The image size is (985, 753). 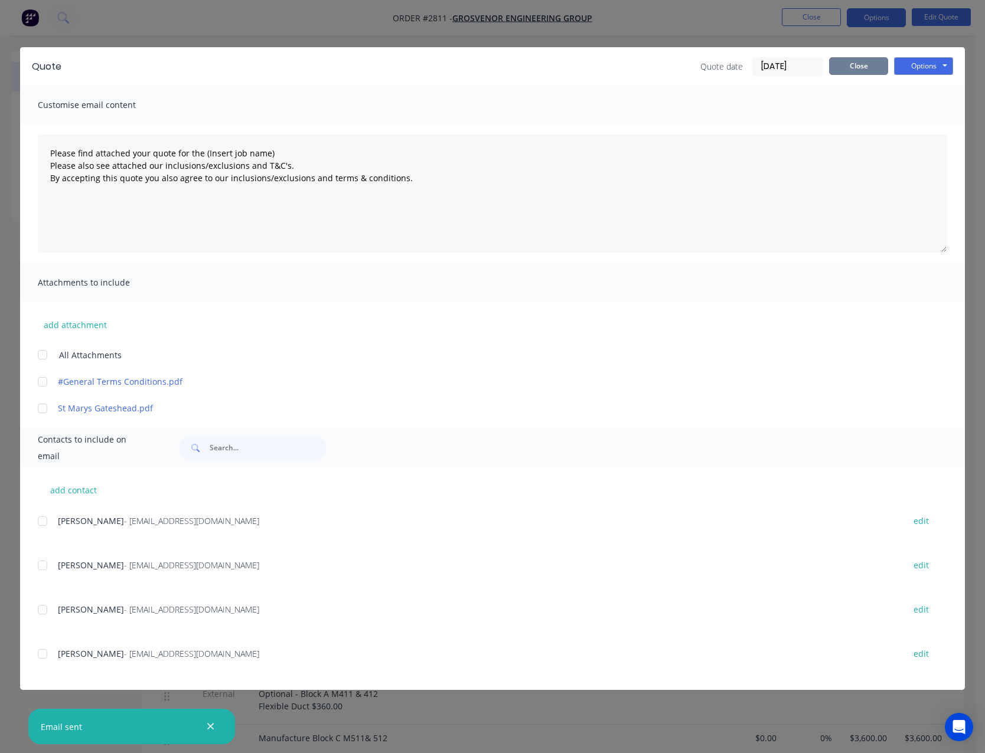 I want to click on a: #General Terms Conditions.pdf, so click(x=475, y=381).